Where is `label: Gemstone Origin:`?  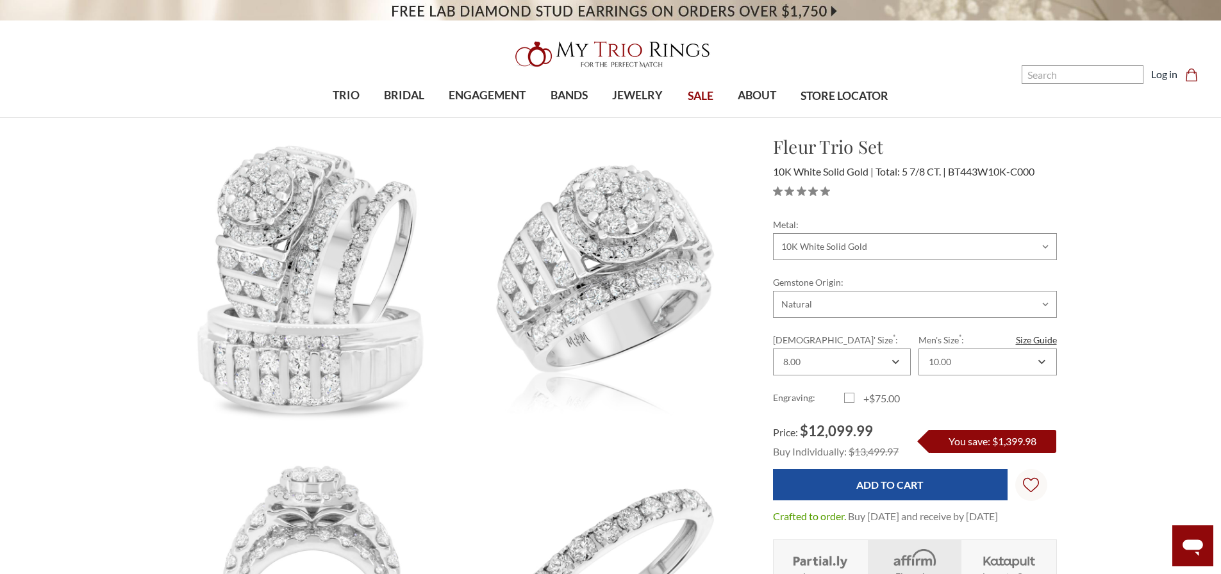
label: Gemstone Origin: is located at coordinates (915, 282).